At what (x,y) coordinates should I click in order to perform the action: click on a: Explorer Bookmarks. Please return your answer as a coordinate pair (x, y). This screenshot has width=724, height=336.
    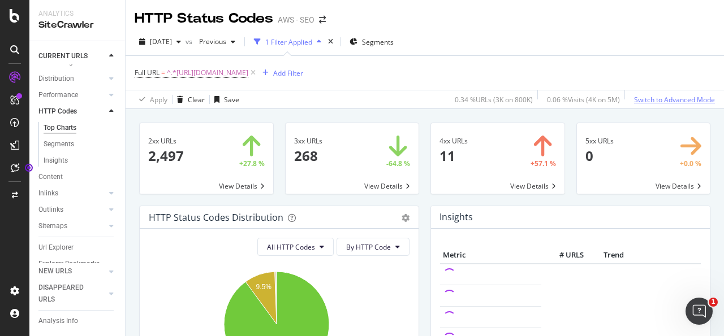
    Looking at the image, I should click on (77, 264).